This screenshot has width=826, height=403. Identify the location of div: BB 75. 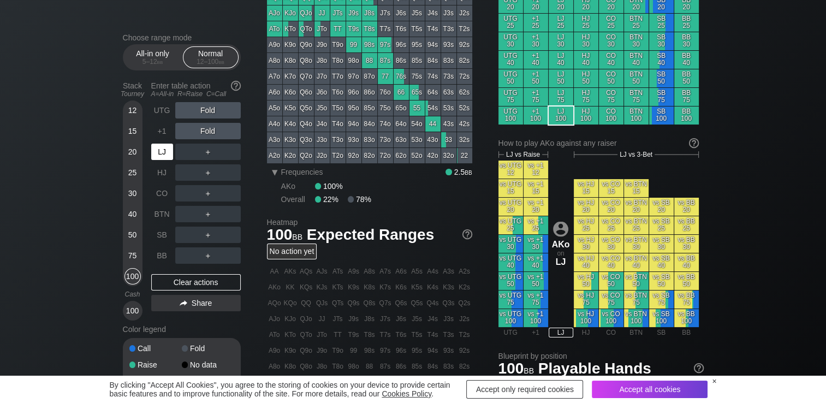
(686, 97).